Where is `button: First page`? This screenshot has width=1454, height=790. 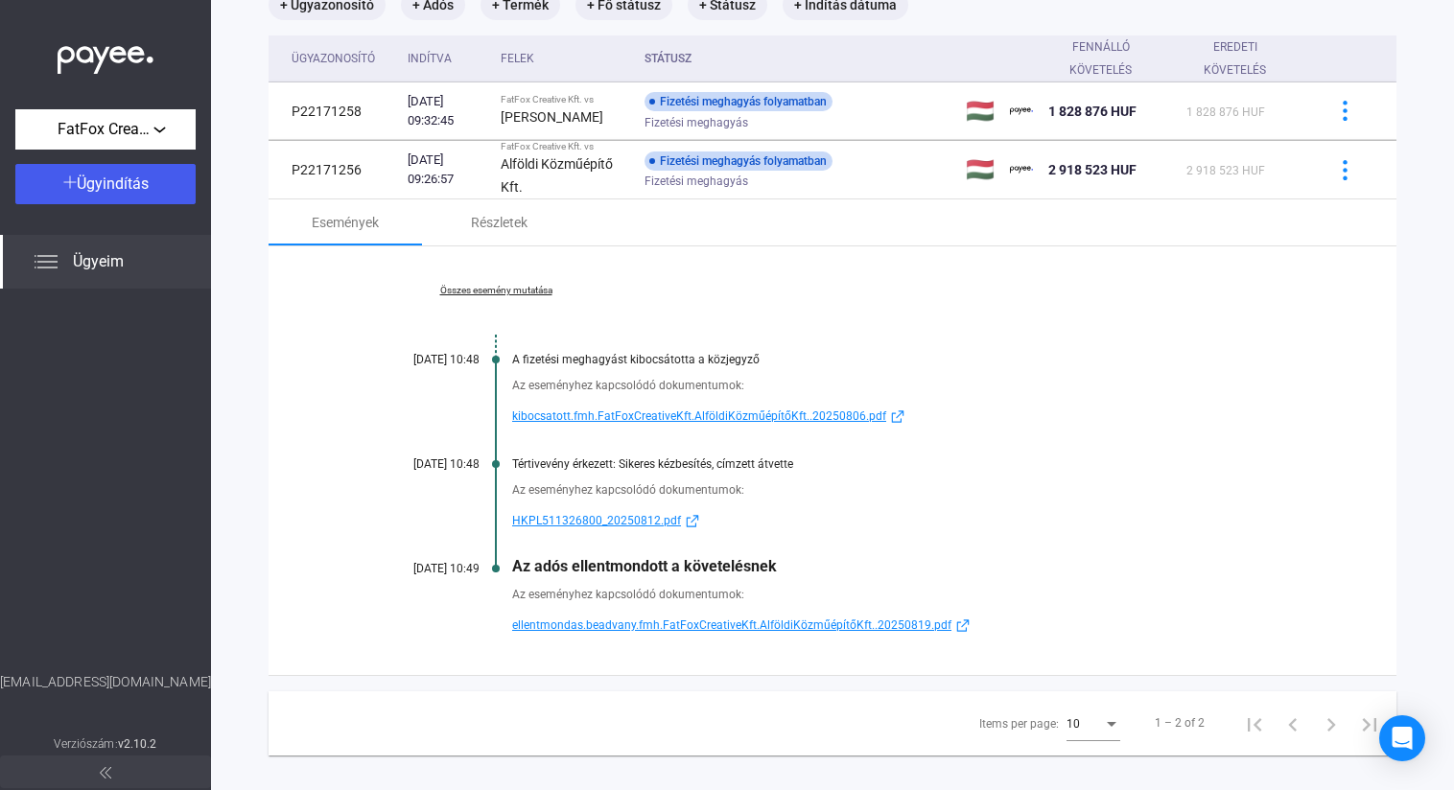 button: First page is located at coordinates (1254, 723).